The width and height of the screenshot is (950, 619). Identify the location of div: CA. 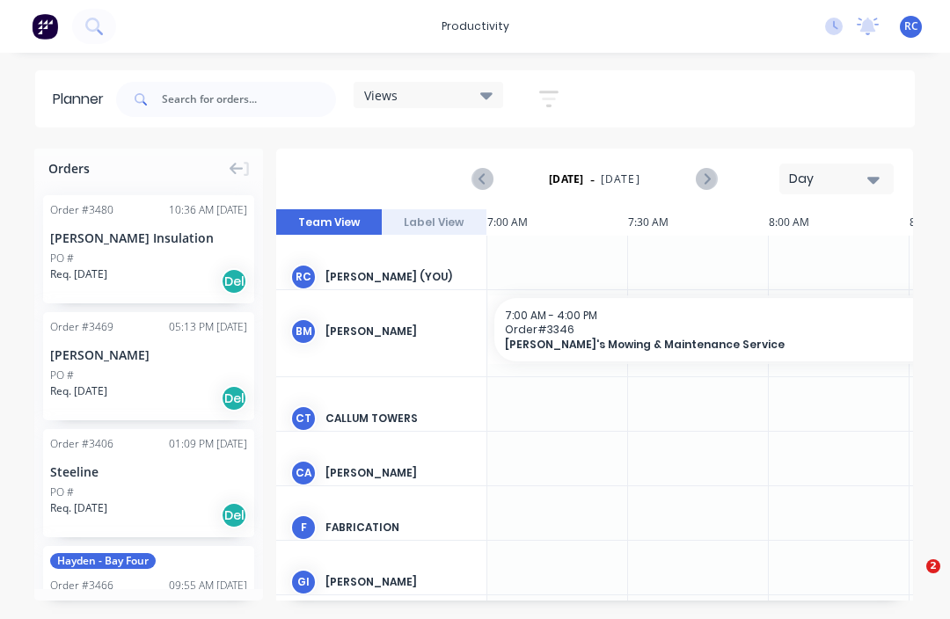
(303, 473).